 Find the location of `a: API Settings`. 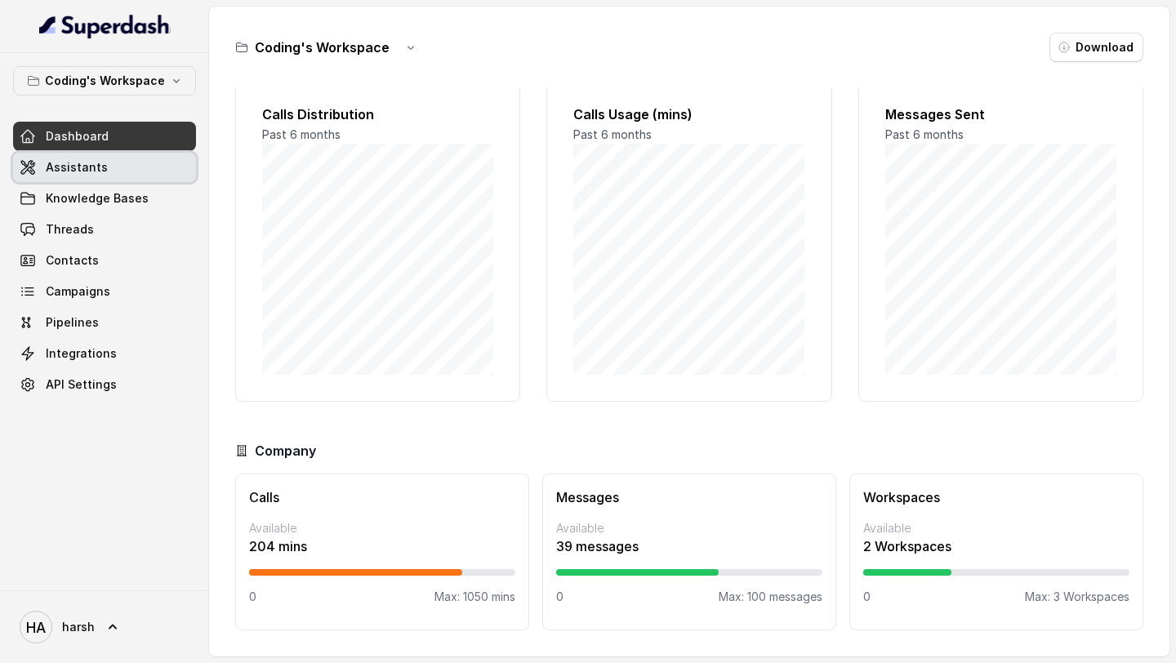

a: API Settings is located at coordinates (104, 384).